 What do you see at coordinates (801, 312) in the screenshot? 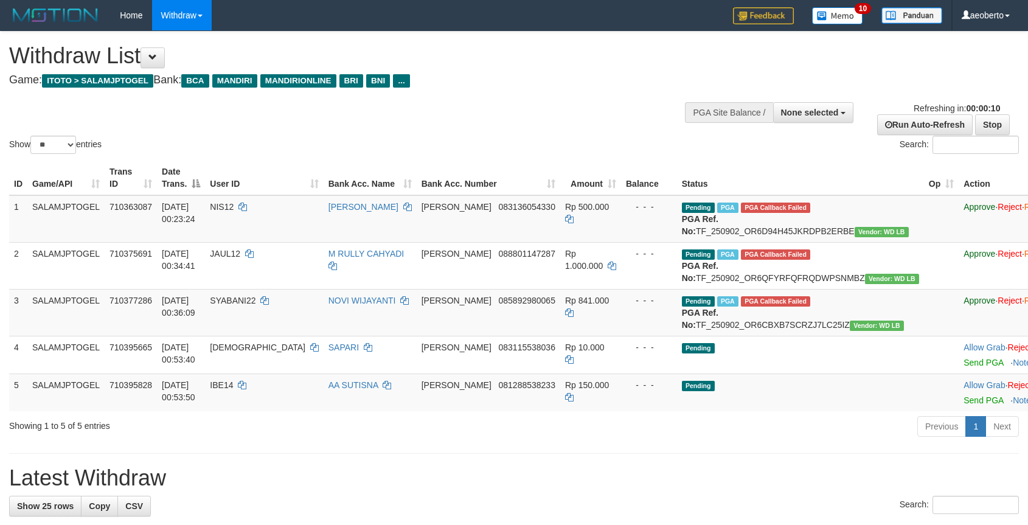
I see `td: TF_250902_OR6CBXB7SCRZJ7LC25IZ` at bounding box center [801, 312].